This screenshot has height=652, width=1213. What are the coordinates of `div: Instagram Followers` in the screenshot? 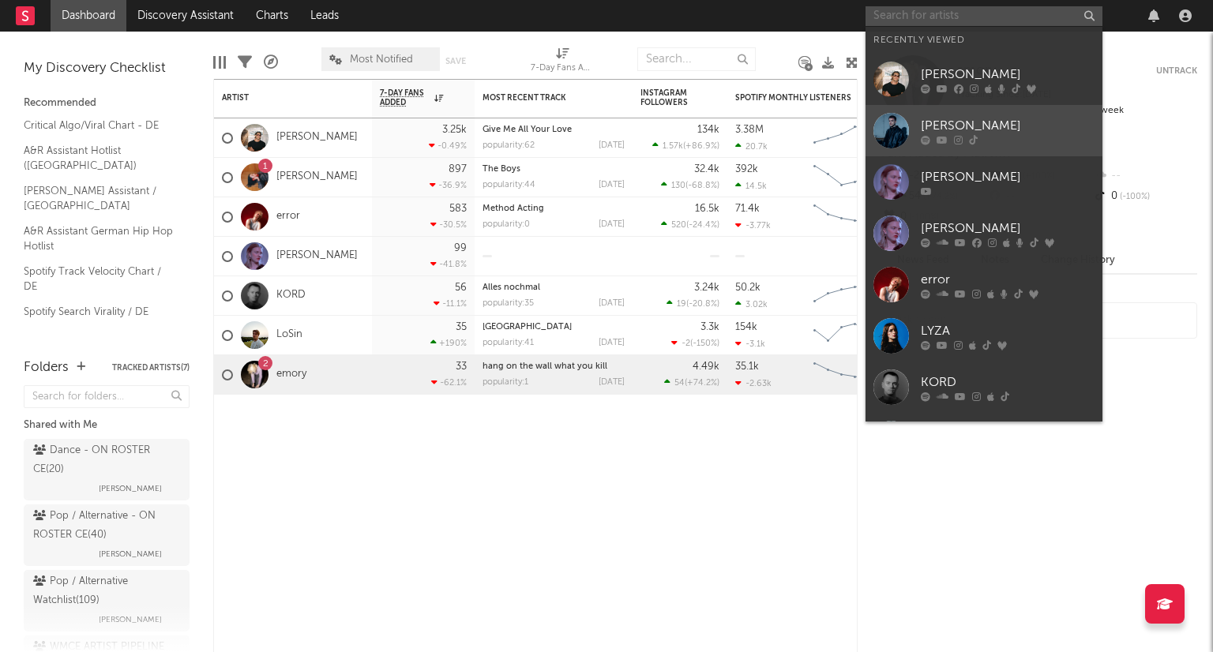 It's located at (668, 98).